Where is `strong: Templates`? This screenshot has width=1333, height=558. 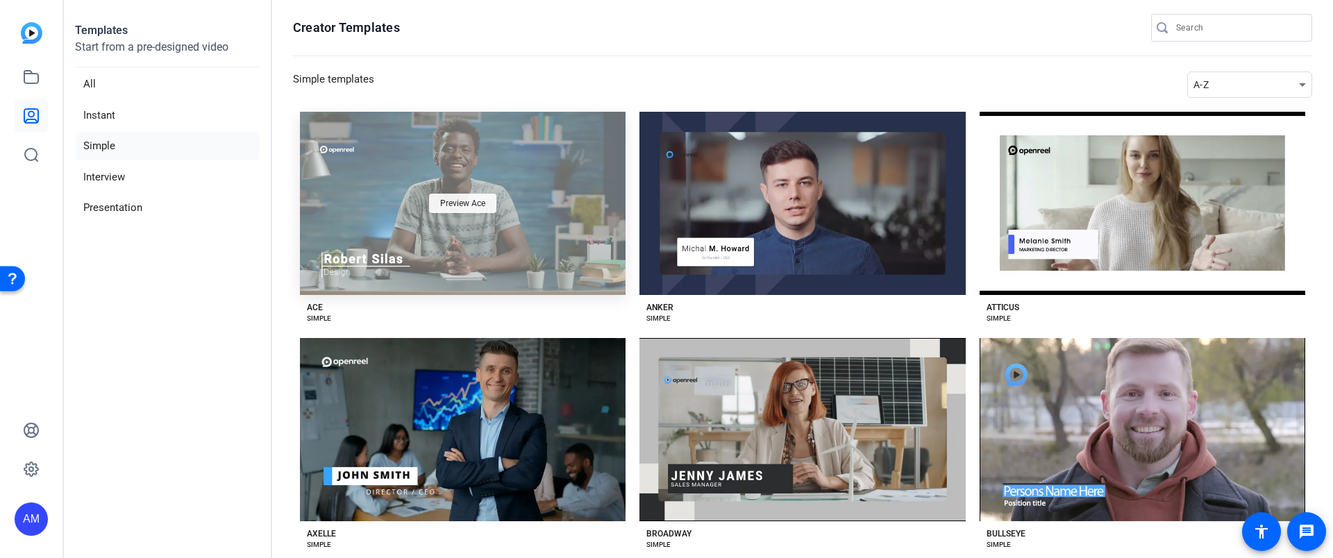
strong: Templates is located at coordinates (101, 30).